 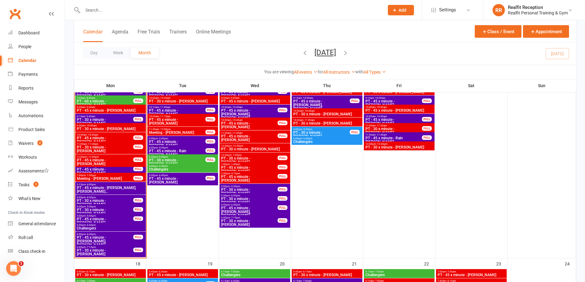 I want to click on div: Realfit Personal Training & Gym, so click(x=537, y=13).